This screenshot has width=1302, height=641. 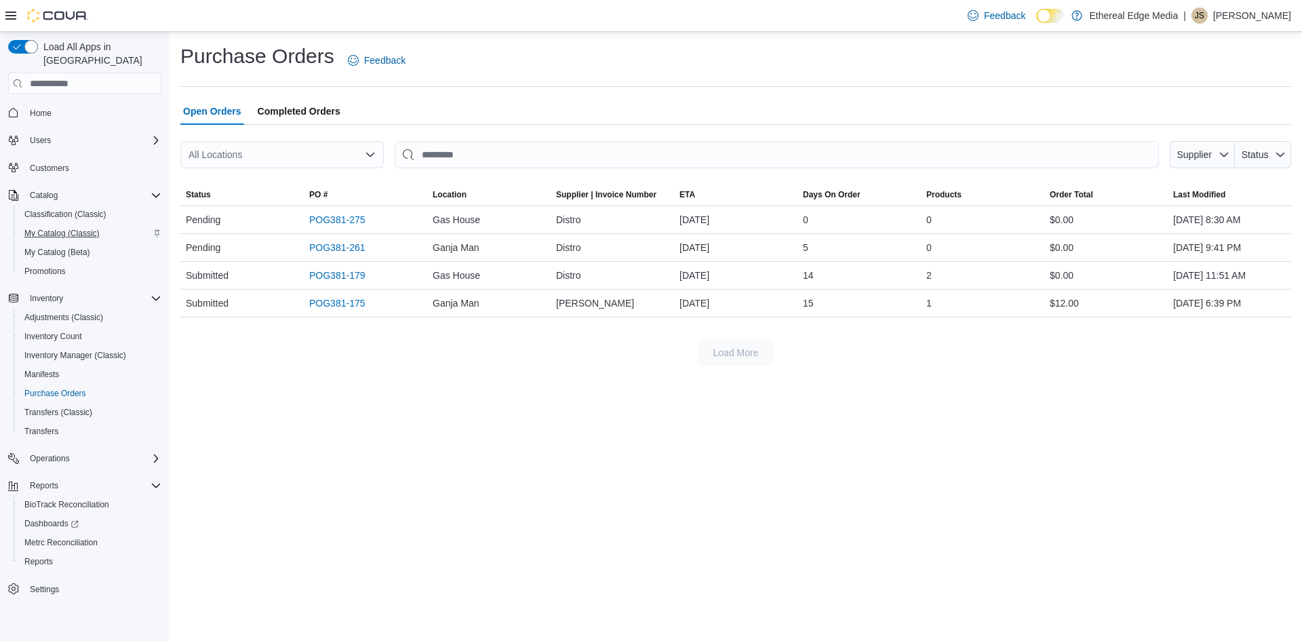 I want to click on a: Adjustments (Classic), so click(x=64, y=317).